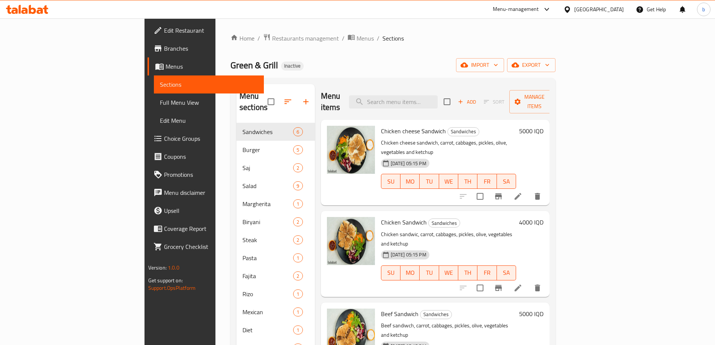 This screenshot has width=715, height=345. What do you see at coordinates (268, 168) in the screenshot?
I see `span: Saj` at bounding box center [268, 168].